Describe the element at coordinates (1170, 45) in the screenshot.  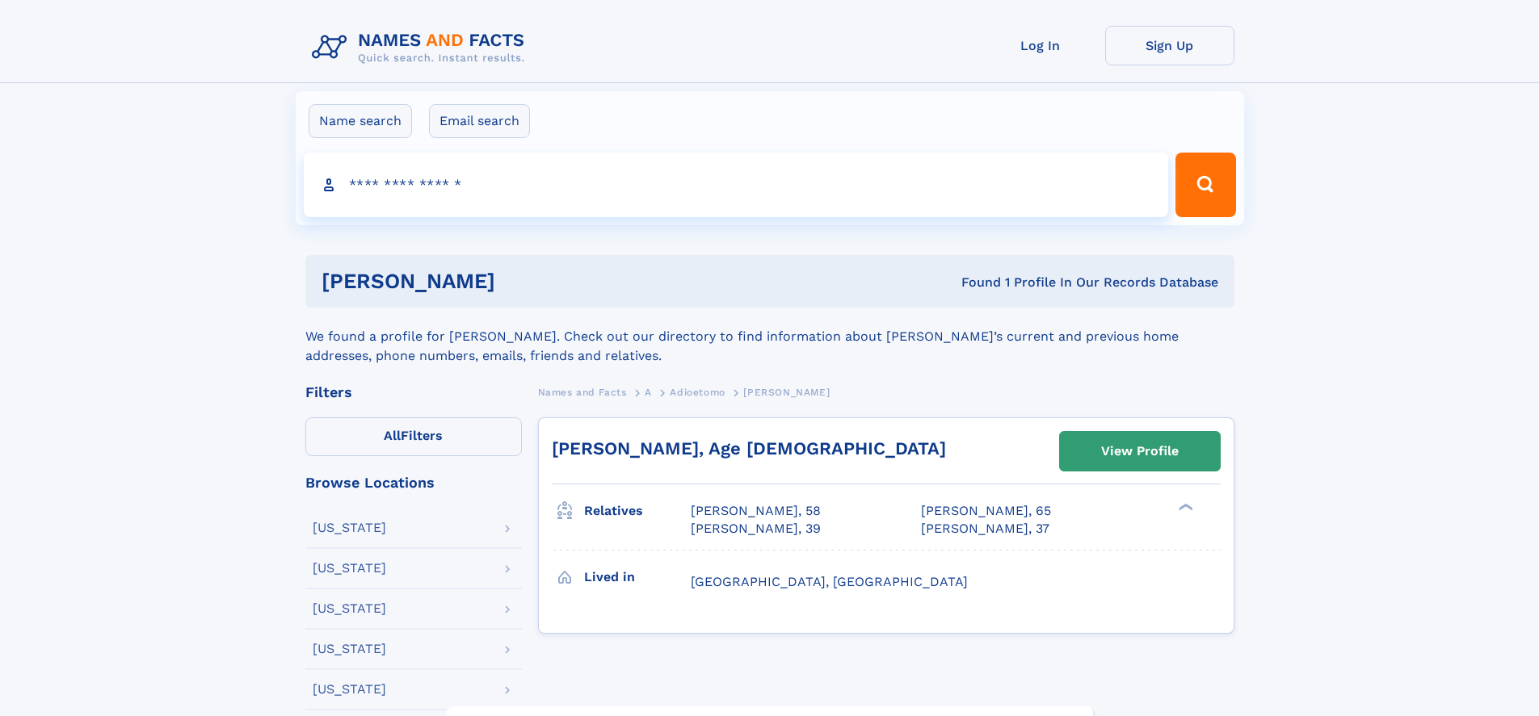
I see `a: Sign Up` at that location.